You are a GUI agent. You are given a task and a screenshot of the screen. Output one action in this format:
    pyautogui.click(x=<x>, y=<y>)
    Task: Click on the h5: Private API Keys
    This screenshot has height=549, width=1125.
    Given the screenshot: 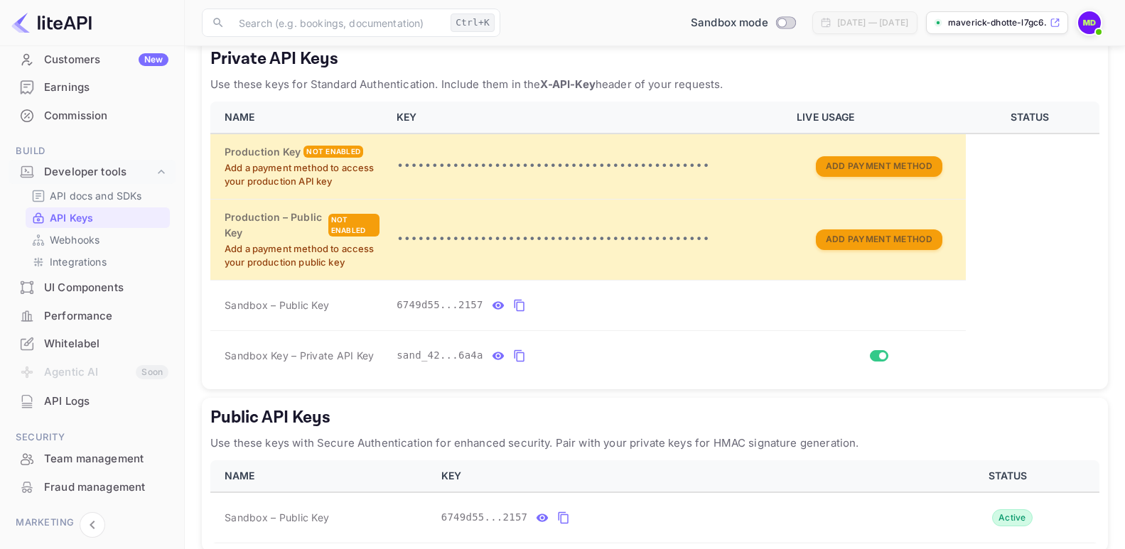 What is the action you would take?
    pyautogui.click(x=654, y=59)
    